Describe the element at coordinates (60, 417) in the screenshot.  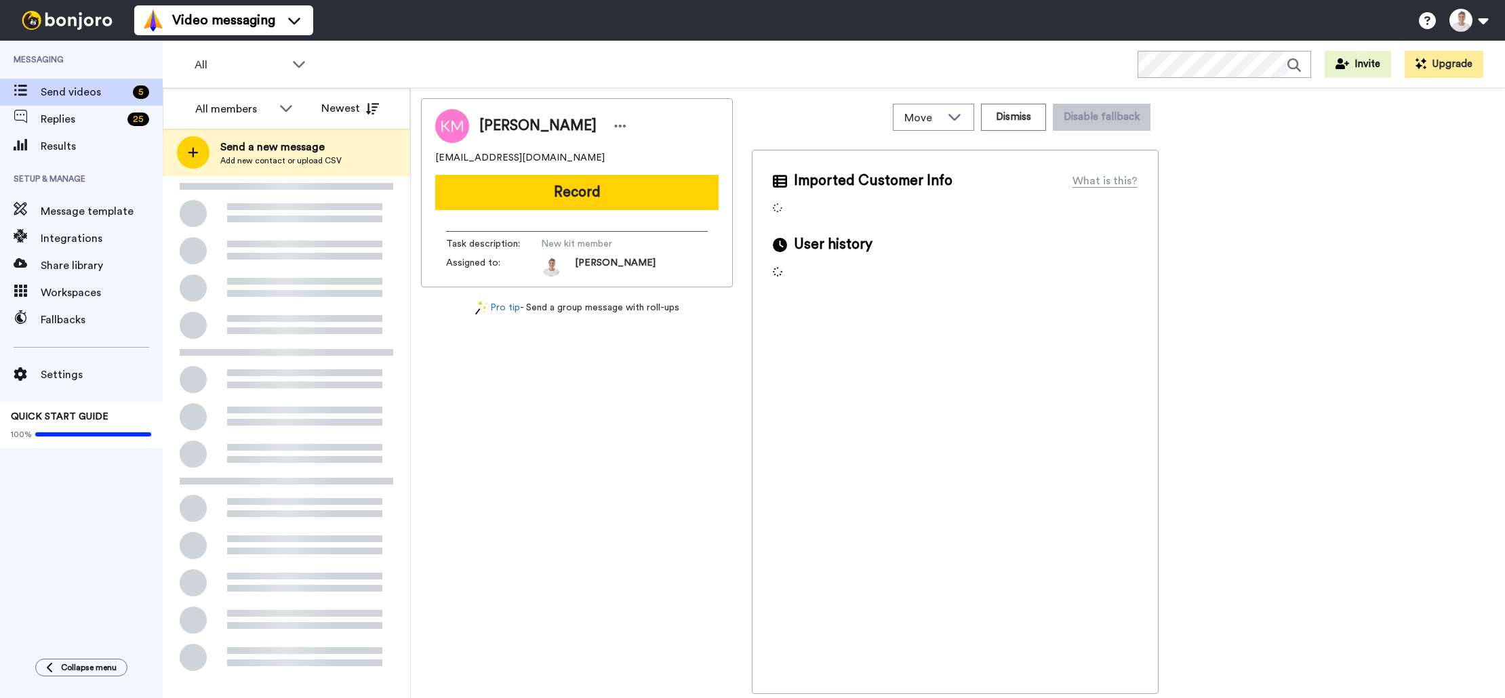
I see `span: QUICK START GUIDE` at that location.